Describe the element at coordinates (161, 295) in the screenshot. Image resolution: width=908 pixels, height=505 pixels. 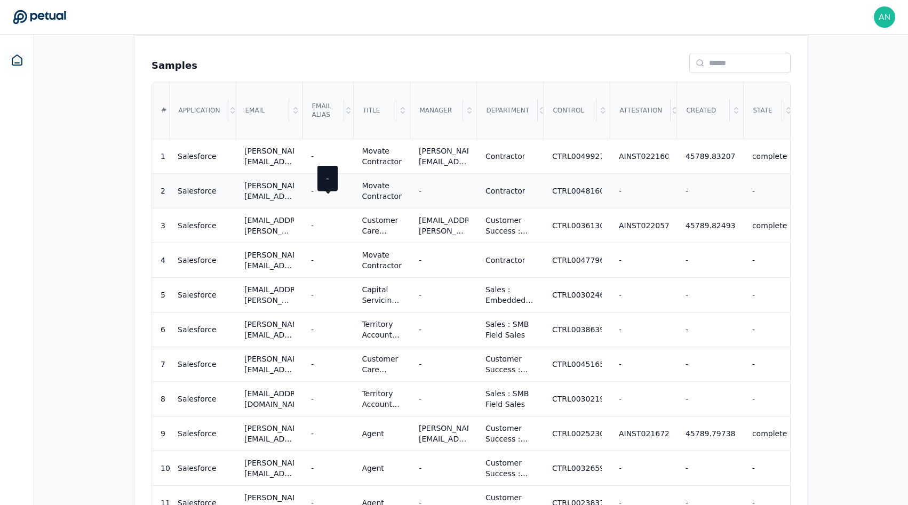
I see `td: 5` at that location.